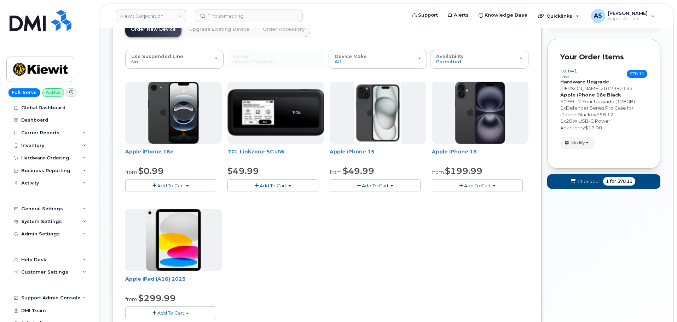  Describe the element at coordinates (448, 62) in the screenshot. I see `span: Permitted` at that location.